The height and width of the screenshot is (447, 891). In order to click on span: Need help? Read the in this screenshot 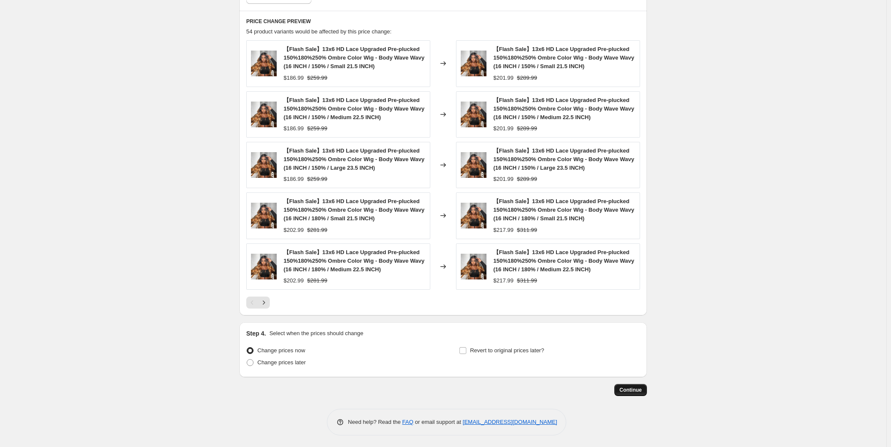, I will do `click(375, 422)`.